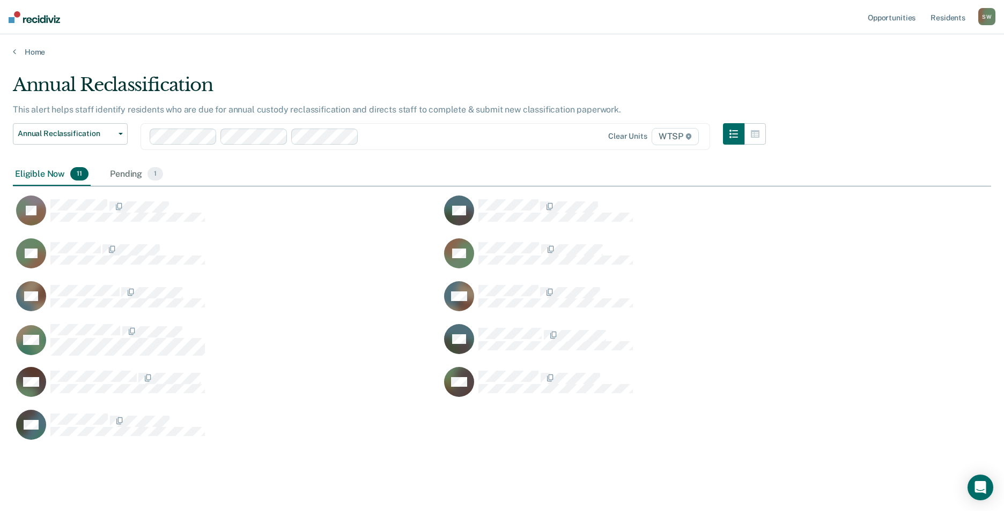  What do you see at coordinates (980, 488) in the screenshot?
I see `div: Open Intercom Messenger` at bounding box center [980, 488].